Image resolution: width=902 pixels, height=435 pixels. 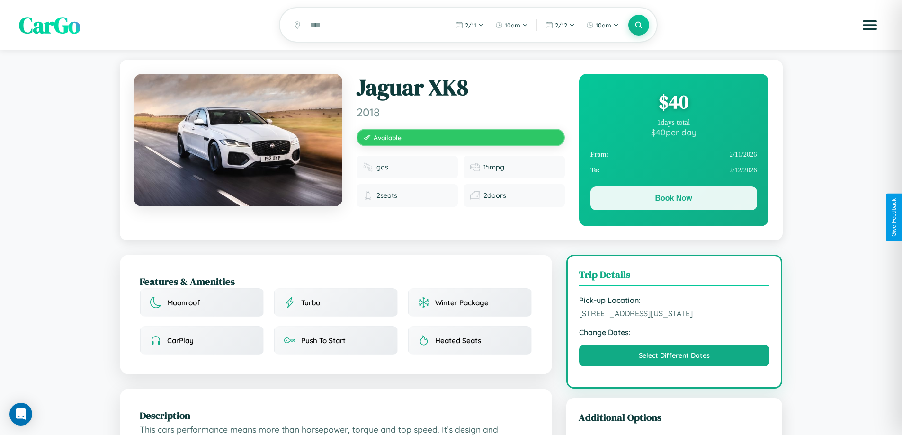 I want to click on span: 2 / 11, so click(x=470, y=25).